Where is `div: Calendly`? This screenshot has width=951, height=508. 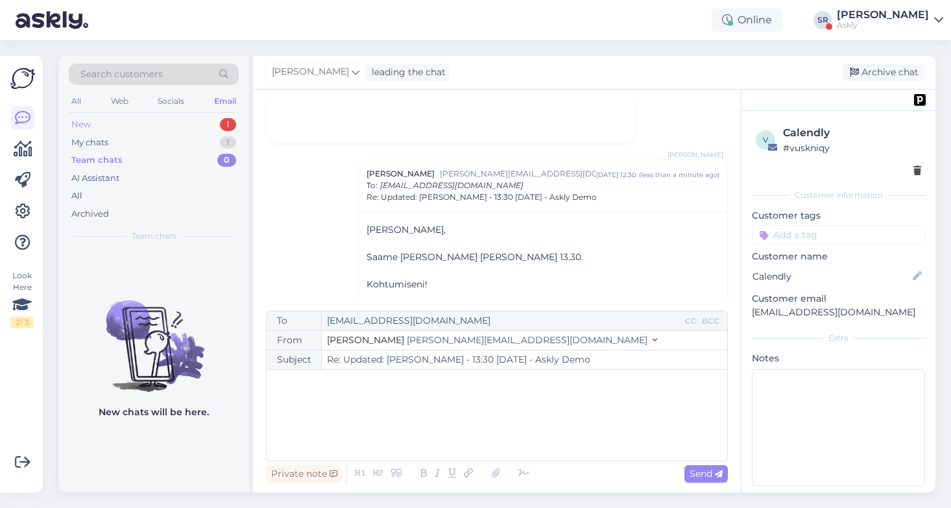 div: Calendly is located at coordinates (852, 133).